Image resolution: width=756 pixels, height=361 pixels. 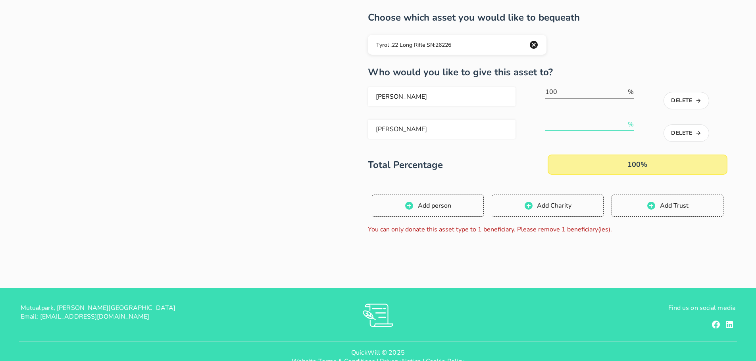 I want to click on p: QuickWill © 2025, so click(x=378, y=353).